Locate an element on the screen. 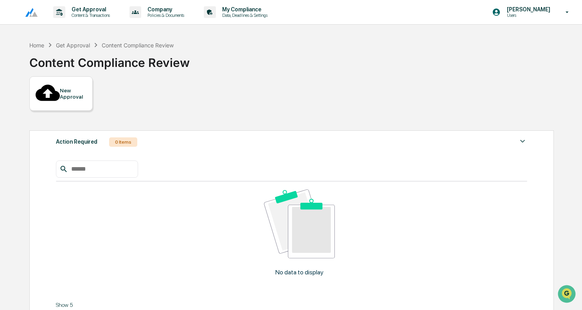 Image resolution: width=582 pixels, height=310 pixels. span: Attestations is located at coordinates (81, 103).